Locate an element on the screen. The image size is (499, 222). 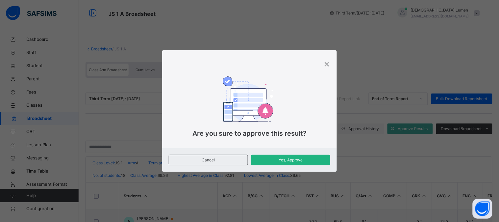
img: approval.b46c5b665252442170a589d15ef2ebe7.svg is located at coordinates (248, 99).